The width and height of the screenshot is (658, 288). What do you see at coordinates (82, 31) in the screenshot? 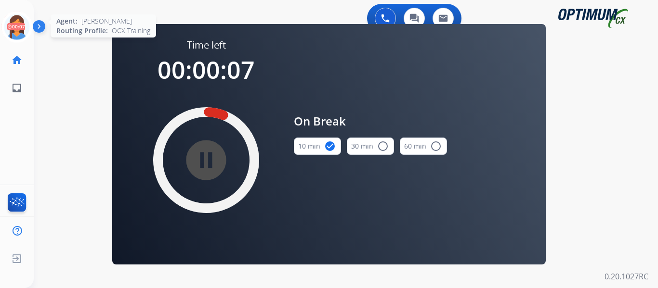
I see `span: Routing Profile:` at bounding box center [82, 31].